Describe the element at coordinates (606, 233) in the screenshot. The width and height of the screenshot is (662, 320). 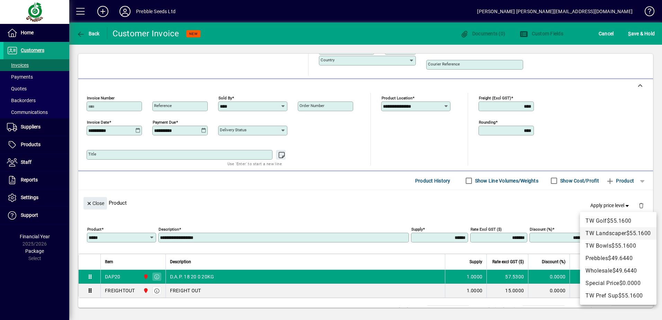
I see `span: TW Landscaper` at that location.